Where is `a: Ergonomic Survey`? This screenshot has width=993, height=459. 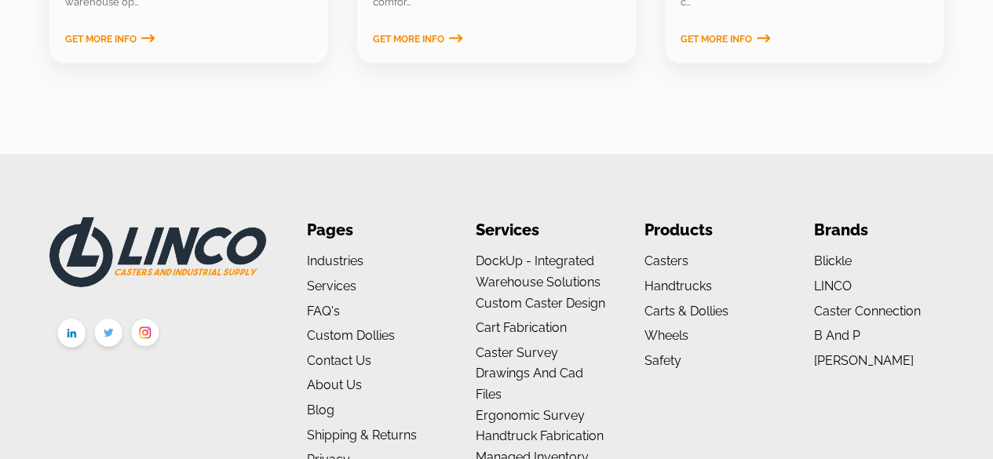 a: Ergonomic Survey is located at coordinates (530, 415).